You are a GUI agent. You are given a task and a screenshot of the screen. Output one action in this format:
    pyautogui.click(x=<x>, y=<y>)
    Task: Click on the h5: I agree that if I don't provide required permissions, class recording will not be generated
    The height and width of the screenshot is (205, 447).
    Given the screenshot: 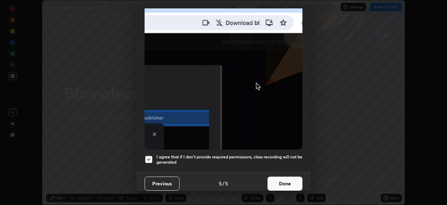 What is the action you would take?
    pyautogui.click(x=230, y=159)
    